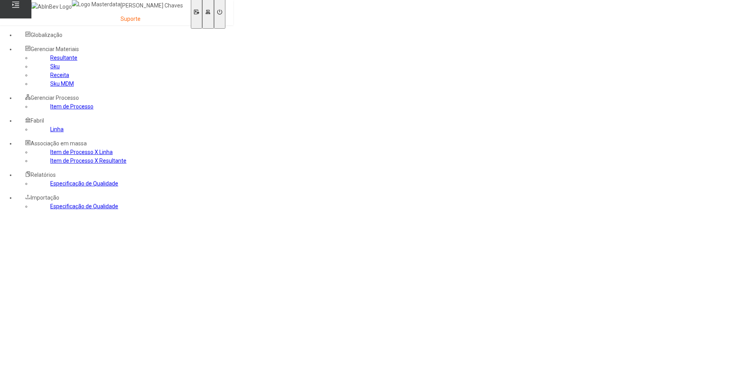  Describe the element at coordinates (60, 75) in the screenshot. I see `a: Receita` at that location.